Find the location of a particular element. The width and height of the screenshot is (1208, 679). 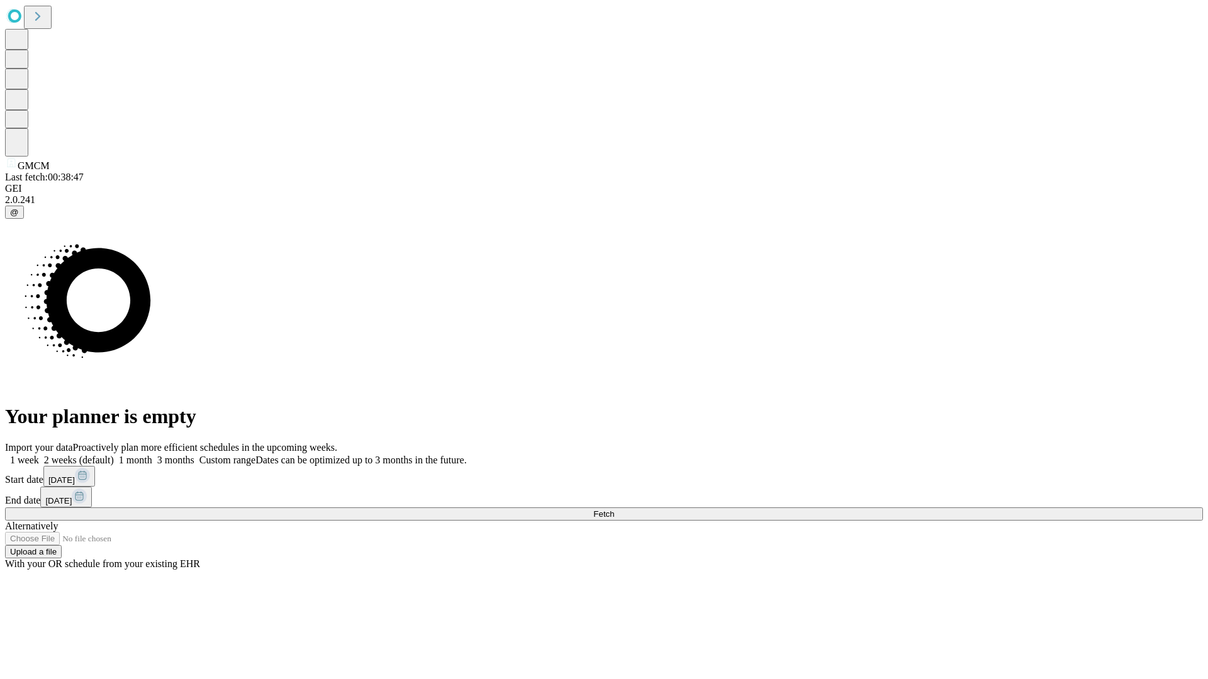

h1: Your planner is empty is located at coordinates (604, 416).